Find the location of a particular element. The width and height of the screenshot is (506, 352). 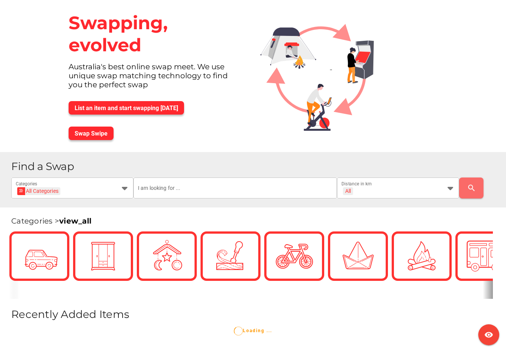

i: visibility is located at coordinates (489, 335).